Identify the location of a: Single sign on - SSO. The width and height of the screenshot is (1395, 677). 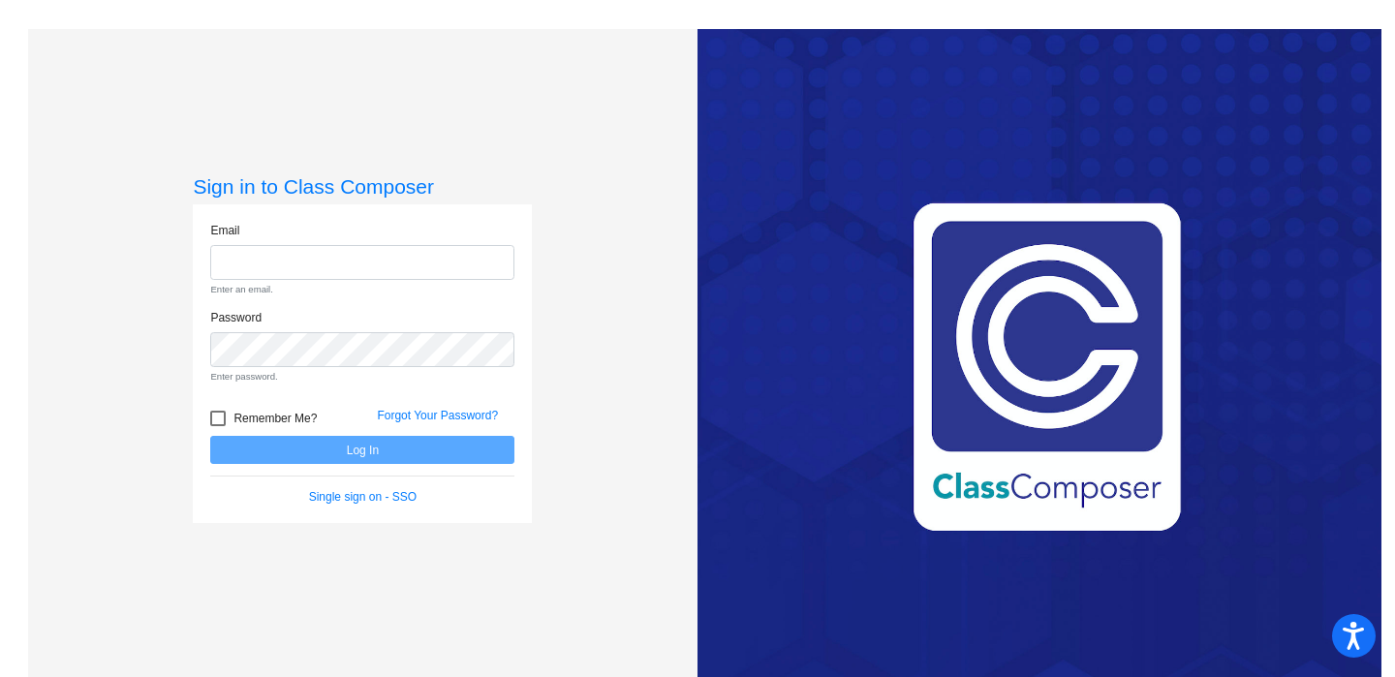
(362, 497).